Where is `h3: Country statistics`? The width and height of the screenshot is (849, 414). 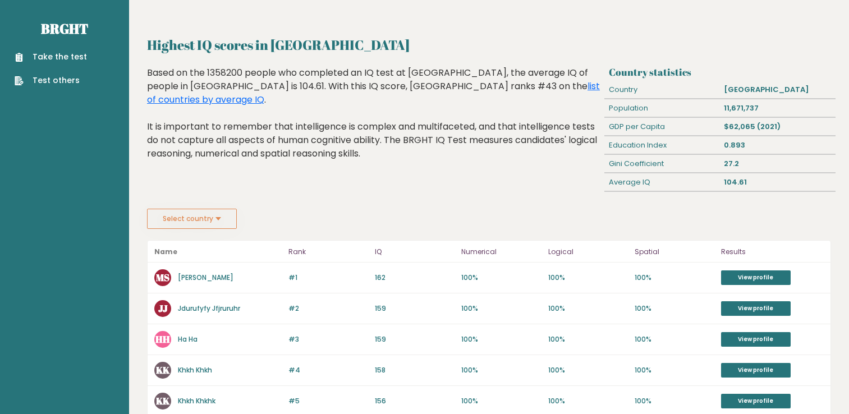
h3: Country statistics is located at coordinates (720, 72).